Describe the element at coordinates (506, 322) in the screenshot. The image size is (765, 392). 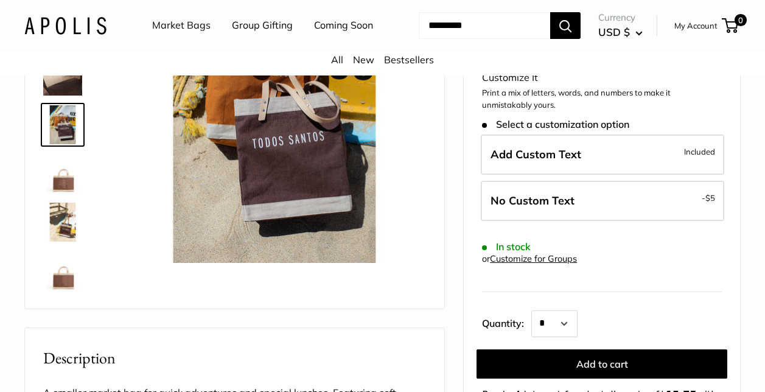
I see `label: Quantity:` at that location.